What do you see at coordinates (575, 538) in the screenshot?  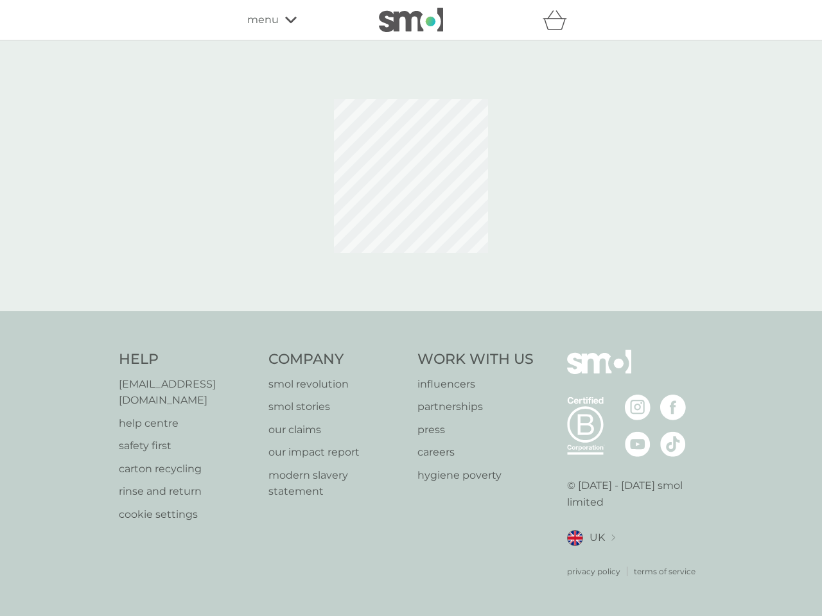 I see `img: UK flag` at bounding box center [575, 538].